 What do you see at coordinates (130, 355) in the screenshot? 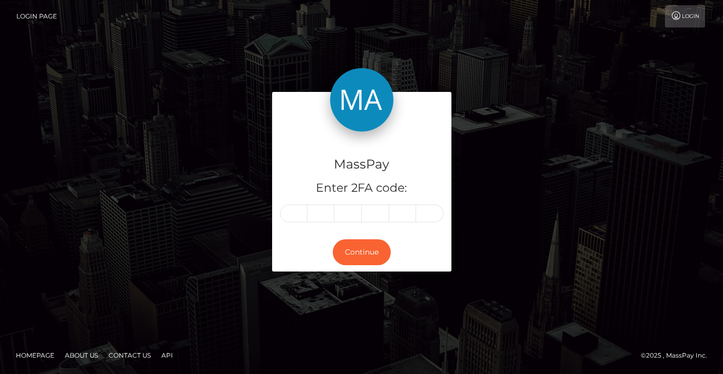
I see `a: Contact Us` at bounding box center [130, 355].